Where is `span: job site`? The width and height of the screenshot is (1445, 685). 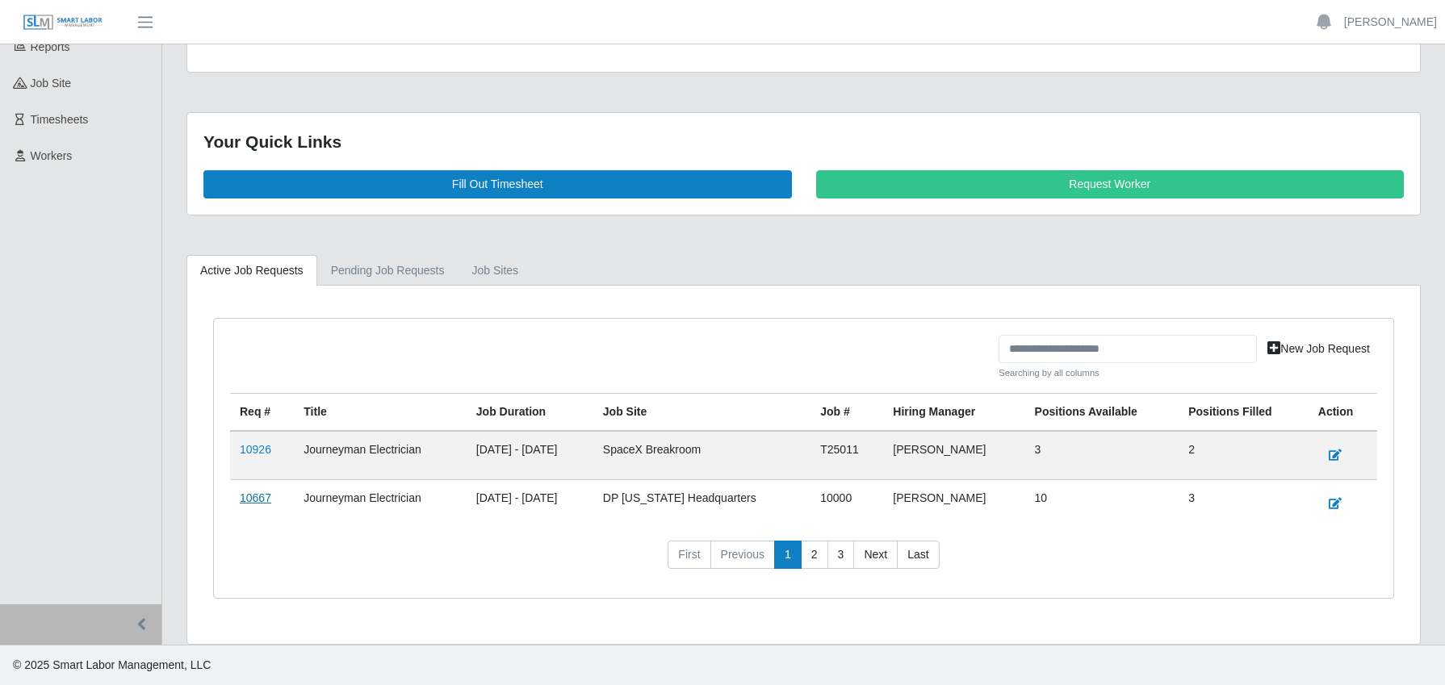
span: job site is located at coordinates (51, 83).